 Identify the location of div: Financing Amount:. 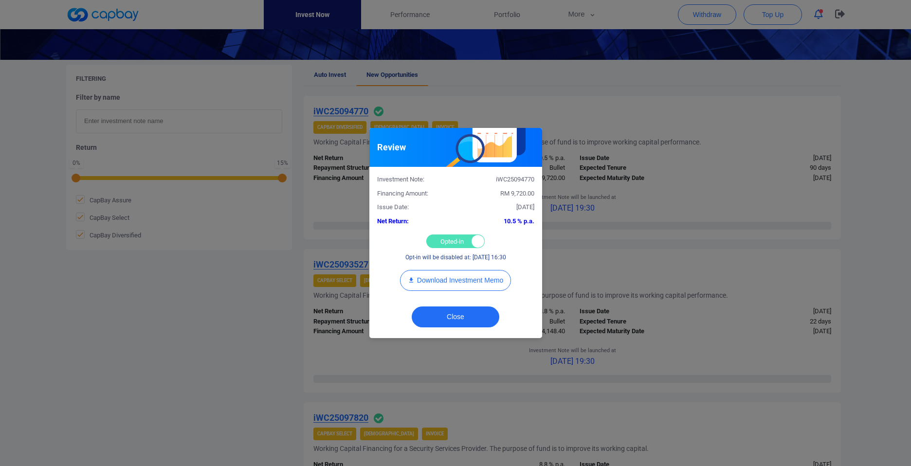
(412, 194).